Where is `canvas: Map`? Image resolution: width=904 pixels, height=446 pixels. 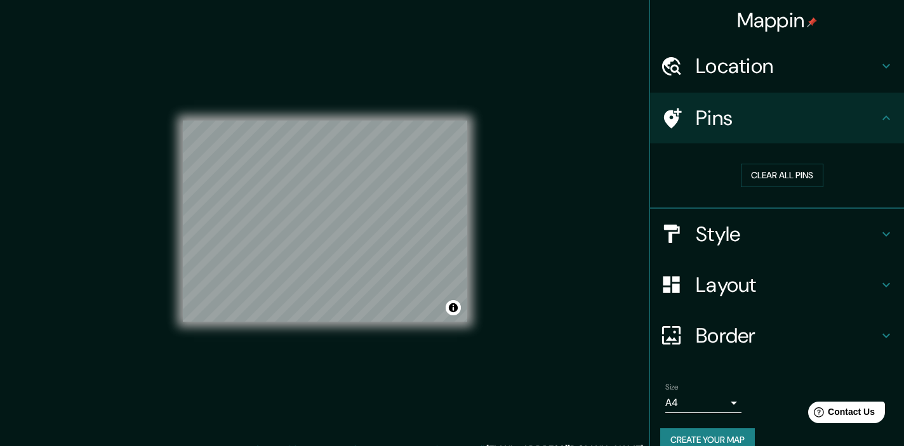
canvas: Map is located at coordinates (325, 221).